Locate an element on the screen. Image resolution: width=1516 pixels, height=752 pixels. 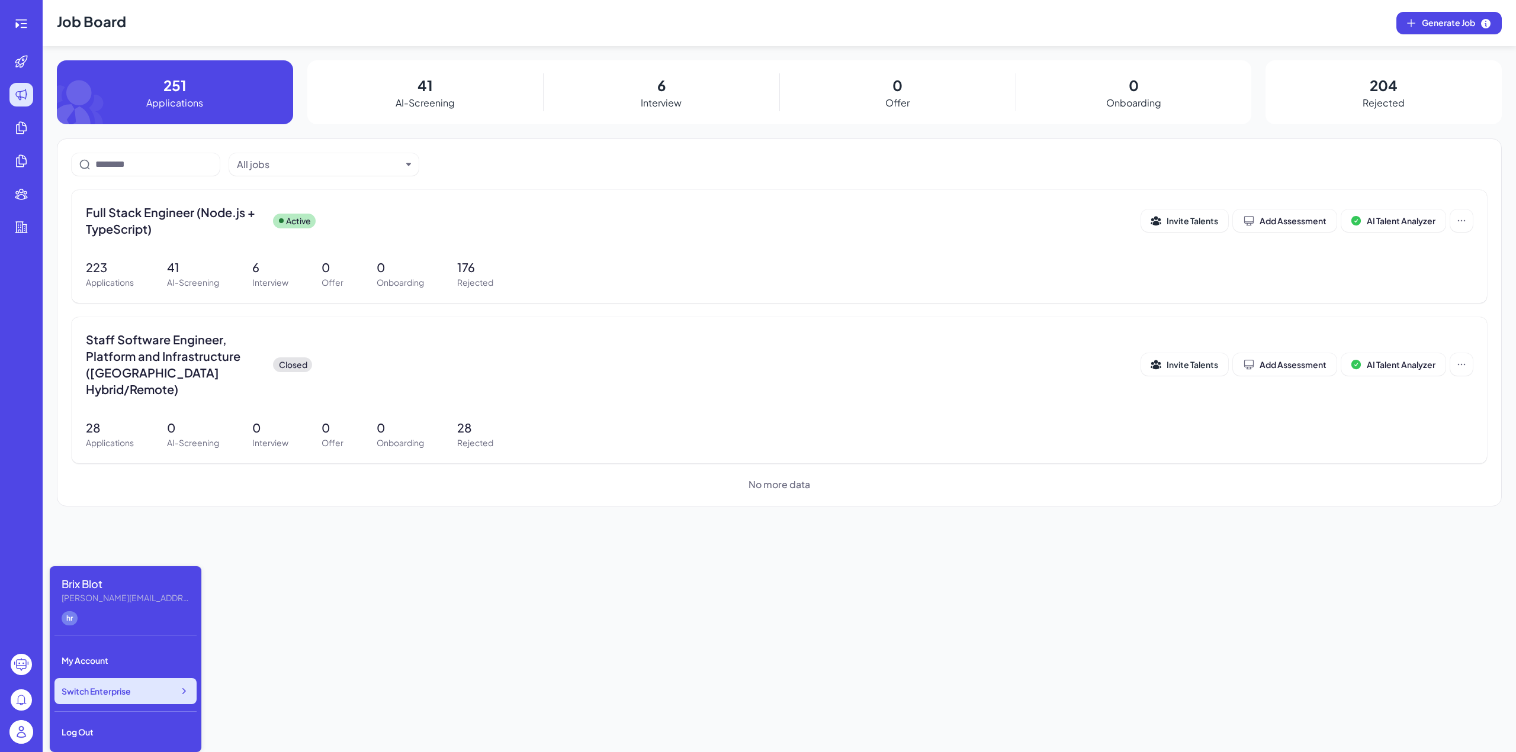
span: Generate Job is located at coordinates (1456, 23).